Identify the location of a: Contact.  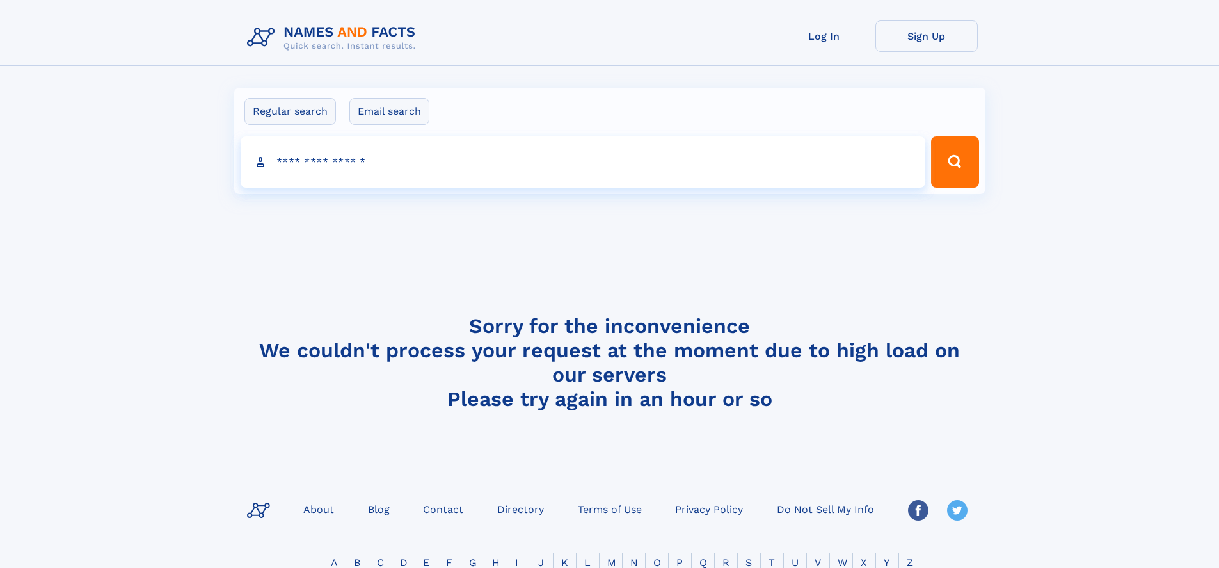
(443, 508).